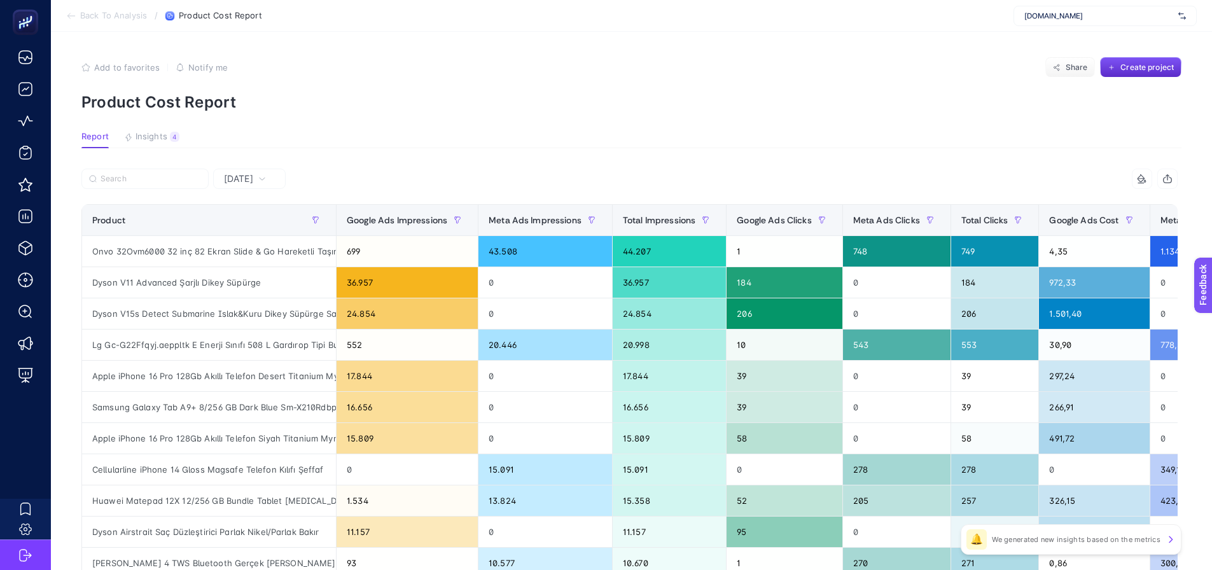  I want to click on div: 326,15, so click(1094, 501).